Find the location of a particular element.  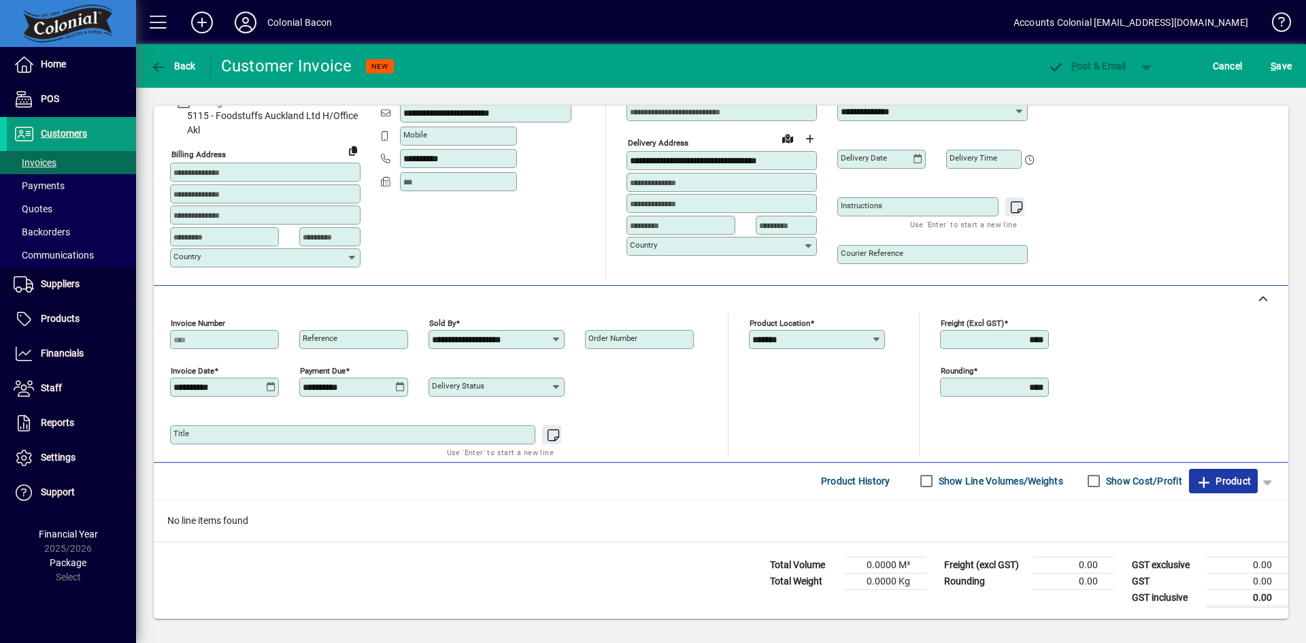

span: Support is located at coordinates (58, 492).